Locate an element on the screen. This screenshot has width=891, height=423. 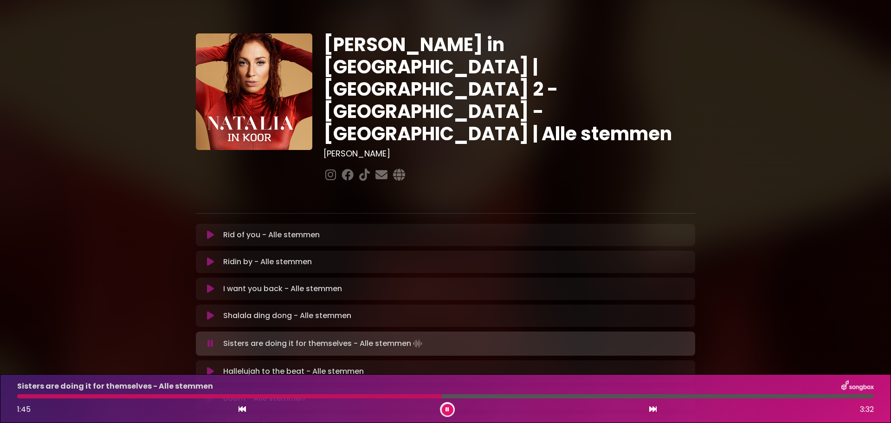
span: 1:45 is located at coordinates (24, 409).